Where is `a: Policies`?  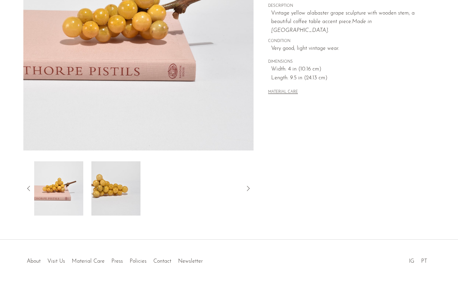 a: Policies is located at coordinates (138, 261).